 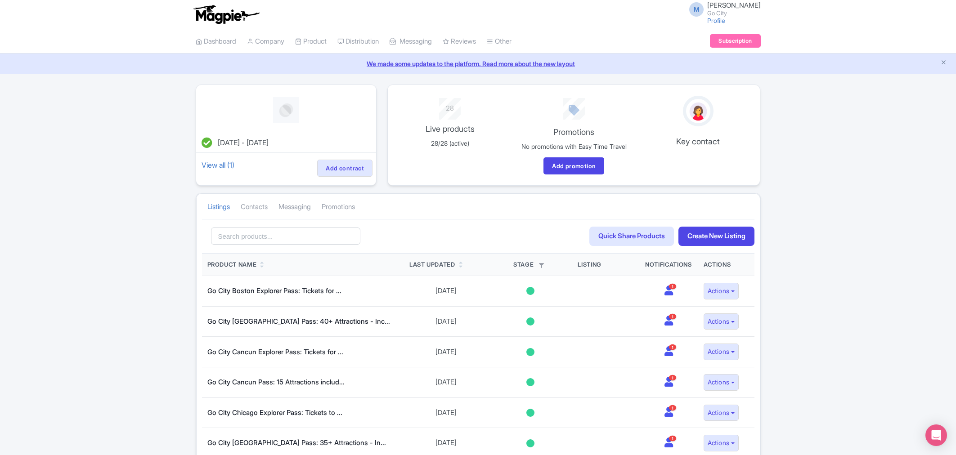 What do you see at coordinates (734, 13) in the screenshot?
I see `small: Go City` at bounding box center [734, 13].